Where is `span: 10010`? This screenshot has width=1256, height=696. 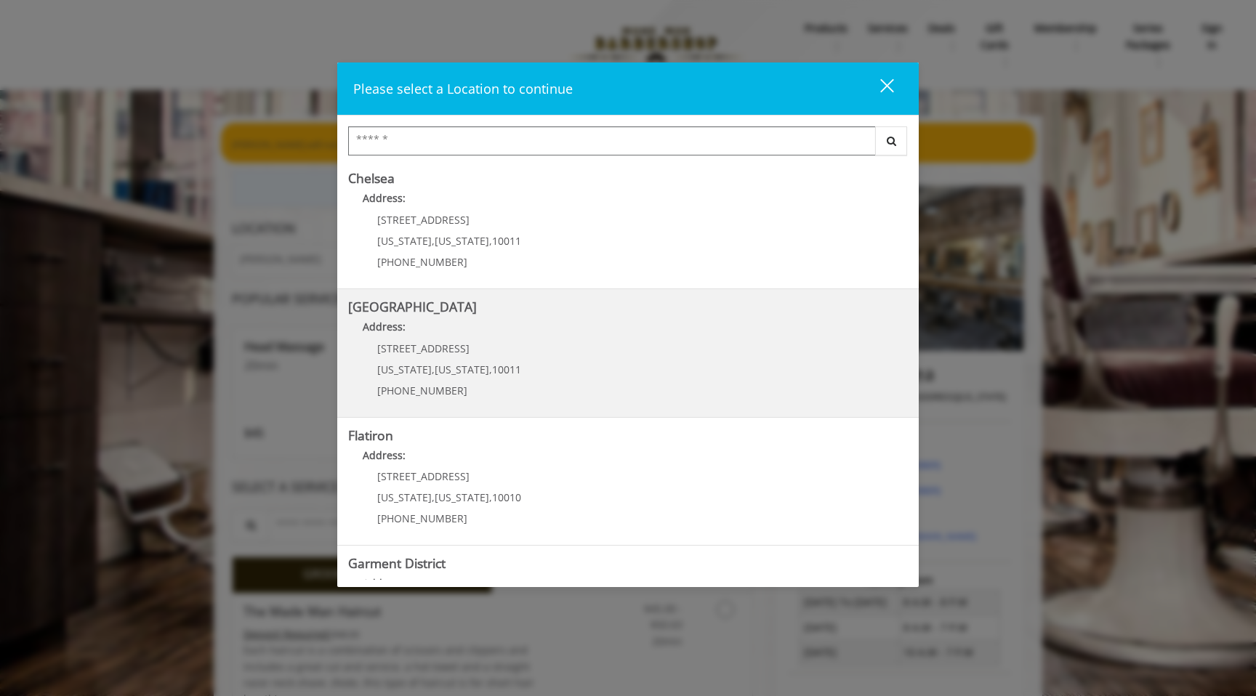 span: 10010 is located at coordinates (507, 497).